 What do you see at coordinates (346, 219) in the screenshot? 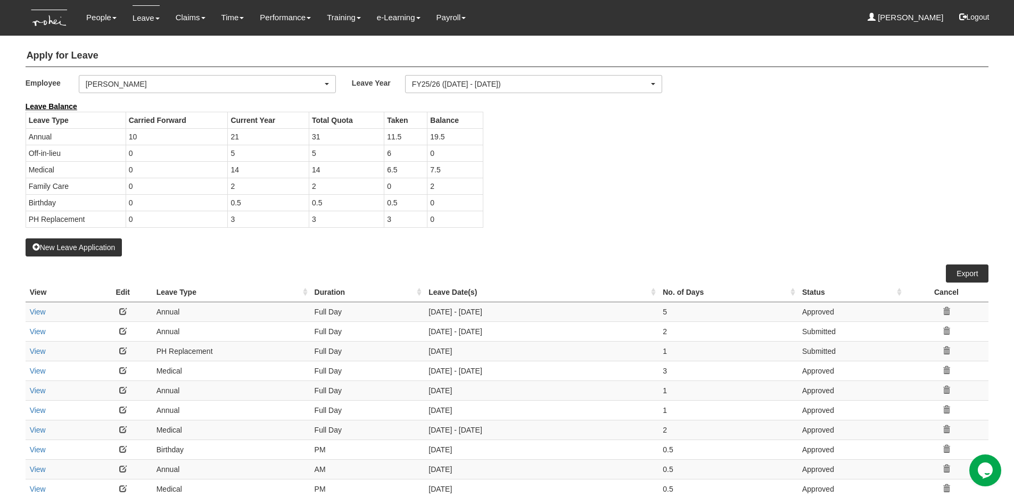
I see `td: 3` at bounding box center [346, 219].